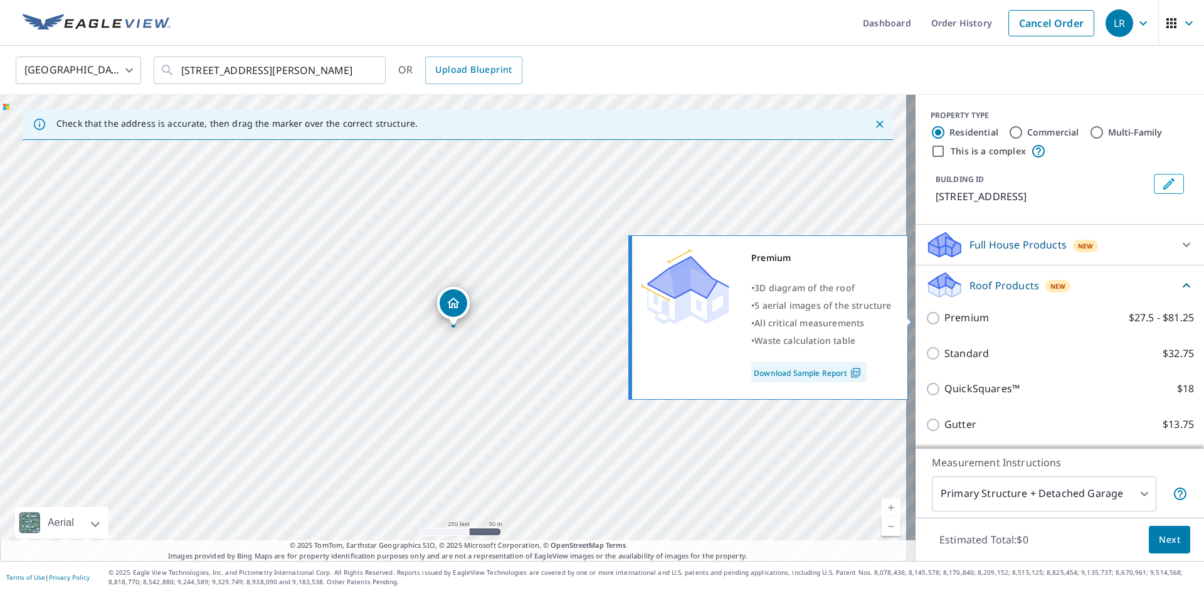 The height and width of the screenshot is (593, 1204). What do you see at coordinates (1178, 424) in the screenshot?
I see `p: $13.75` at bounding box center [1178, 424].